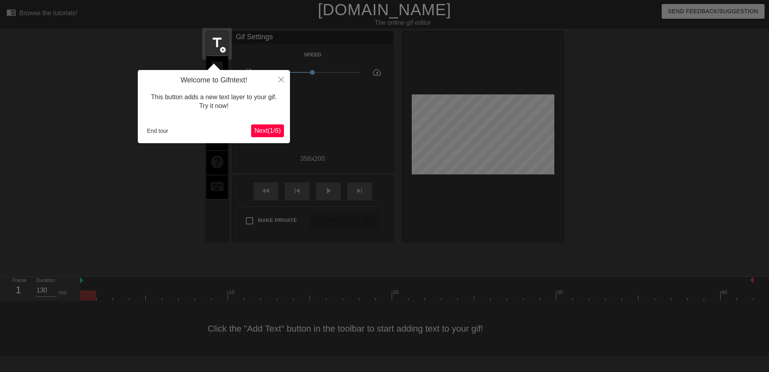 The image size is (769, 372). What do you see at coordinates (281, 79) in the screenshot?
I see `button: Close` at bounding box center [281, 79].